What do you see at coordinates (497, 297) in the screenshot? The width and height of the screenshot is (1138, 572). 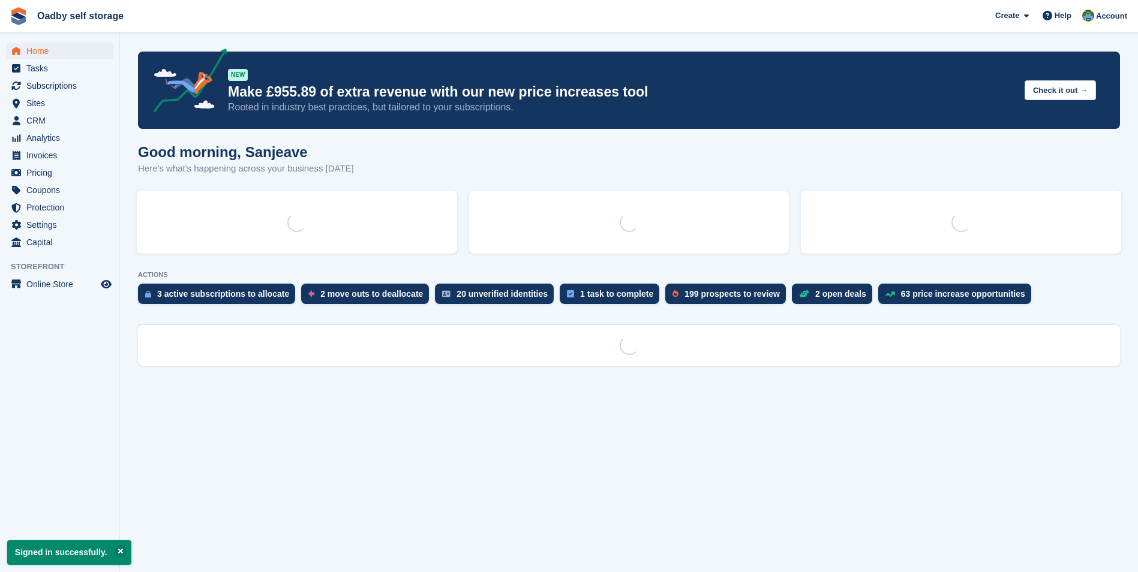 I see `a: 20 unverified identities` at bounding box center [497, 297].